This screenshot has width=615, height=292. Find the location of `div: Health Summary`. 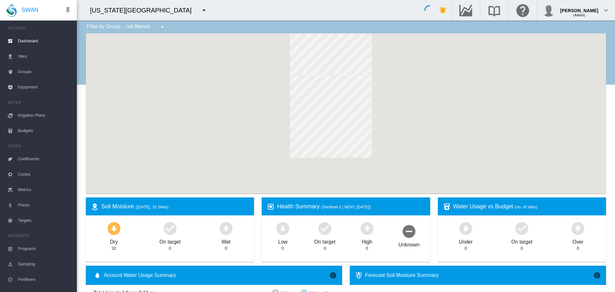

div: Health Summary is located at coordinates (351, 206).